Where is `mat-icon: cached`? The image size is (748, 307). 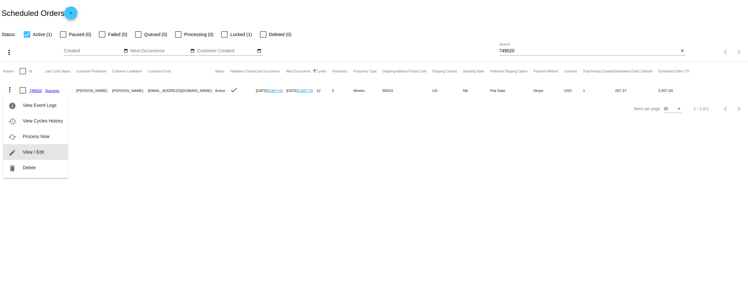 mat-icon: cached is located at coordinates (12, 137).